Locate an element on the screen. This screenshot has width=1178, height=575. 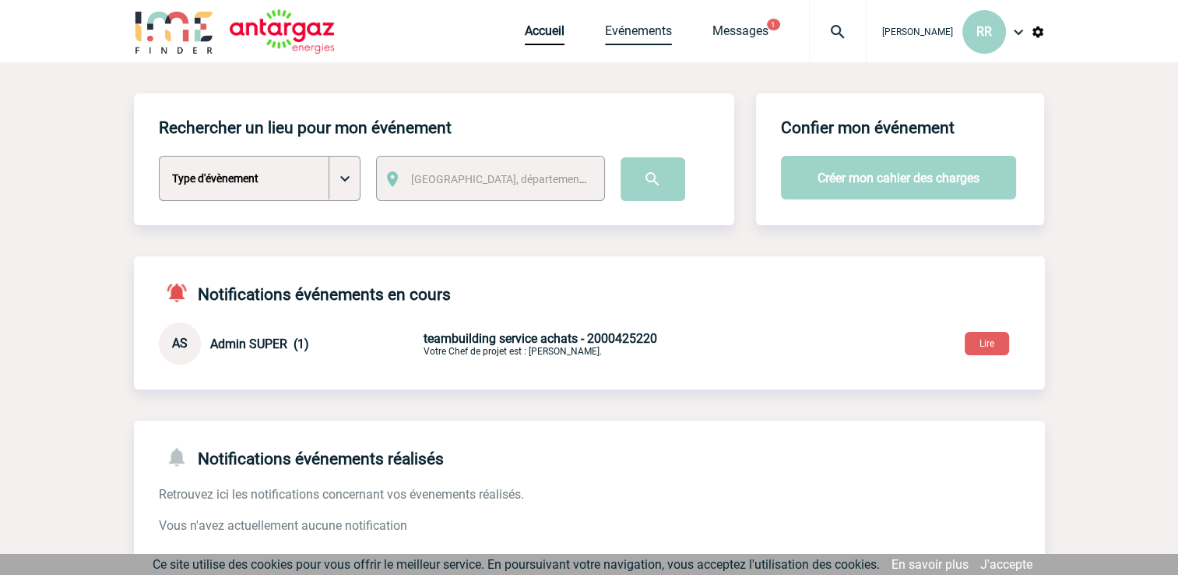
span: Retrouvez ici les notifications concernant vos évenements réalisés. is located at coordinates (341, 494).